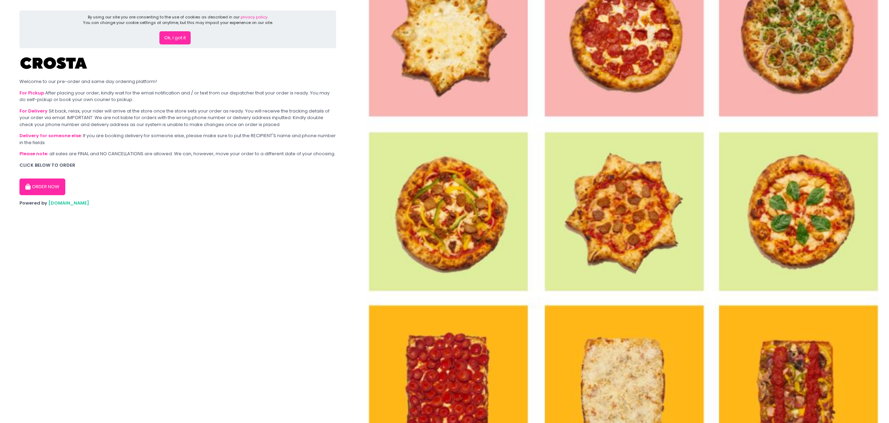 This screenshot has width=889, height=423. Describe the element at coordinates (178, 165) in the screenshot. I see `div: CLICK BELOW TO ORDER` at that location.